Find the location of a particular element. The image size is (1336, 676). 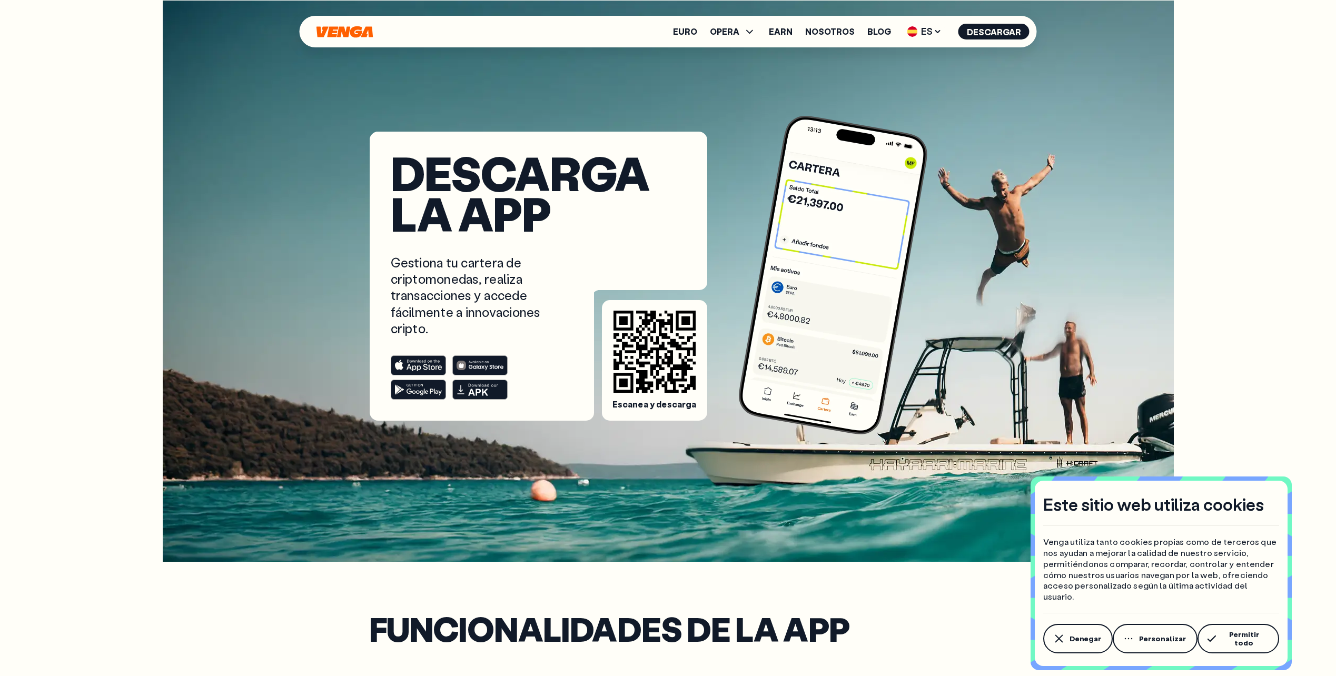

span: Escanea y descarga is located at coordinates (655, 405).